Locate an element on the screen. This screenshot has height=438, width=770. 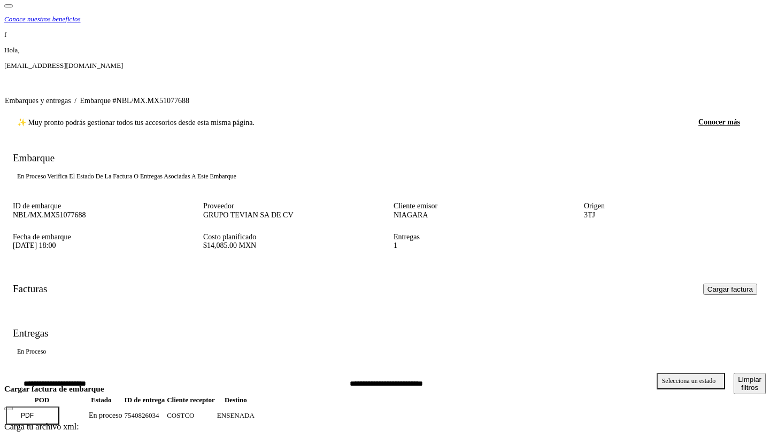
a: Embarques y entregas is located at coordinates (38, 101).